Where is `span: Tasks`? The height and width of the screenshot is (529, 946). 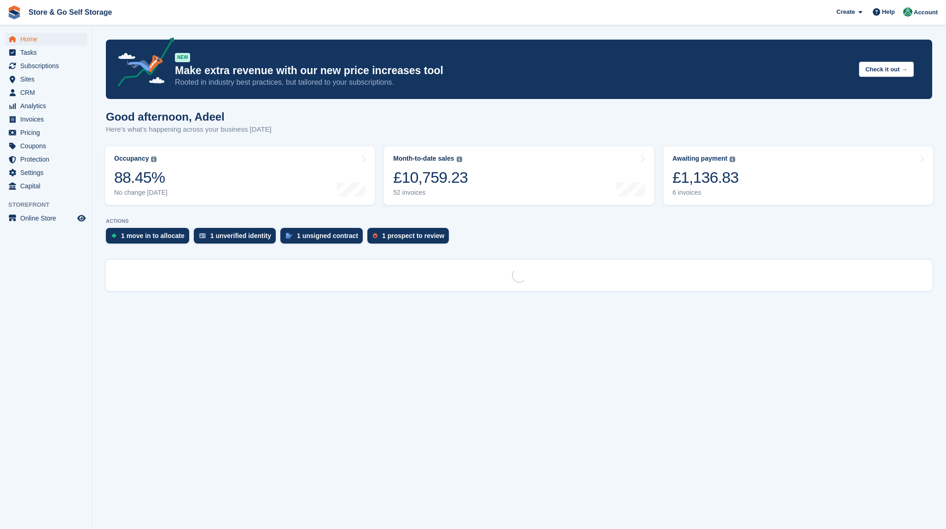
span: Tasks is located at coordinates (48, 52).